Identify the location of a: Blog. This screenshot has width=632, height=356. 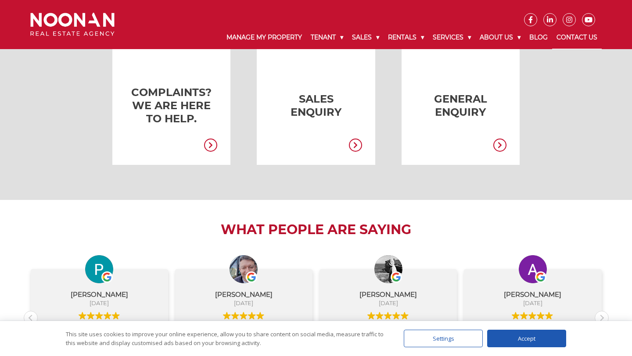
(538, 37).